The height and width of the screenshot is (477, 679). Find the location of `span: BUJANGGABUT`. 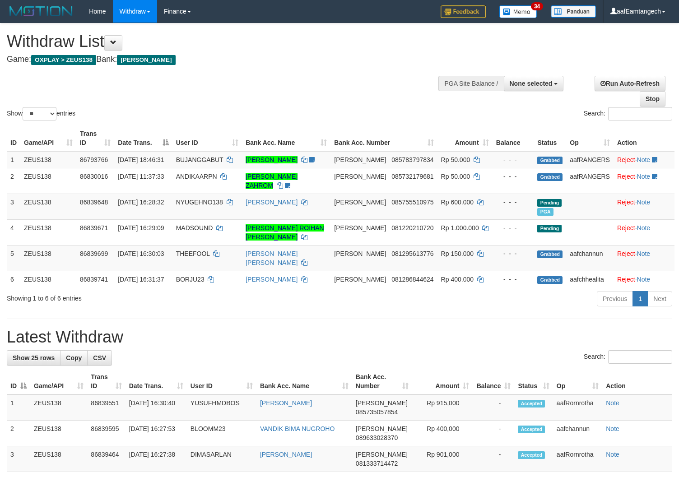

span: BUJANGGABUT is located at coordinates (199, 160).